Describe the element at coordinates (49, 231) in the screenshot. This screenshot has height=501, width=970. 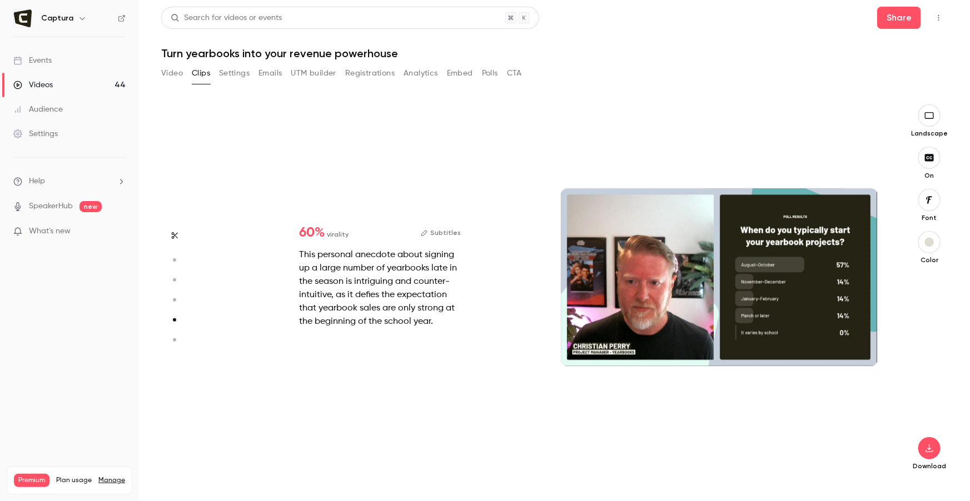
I see `span: What's new` at that location.